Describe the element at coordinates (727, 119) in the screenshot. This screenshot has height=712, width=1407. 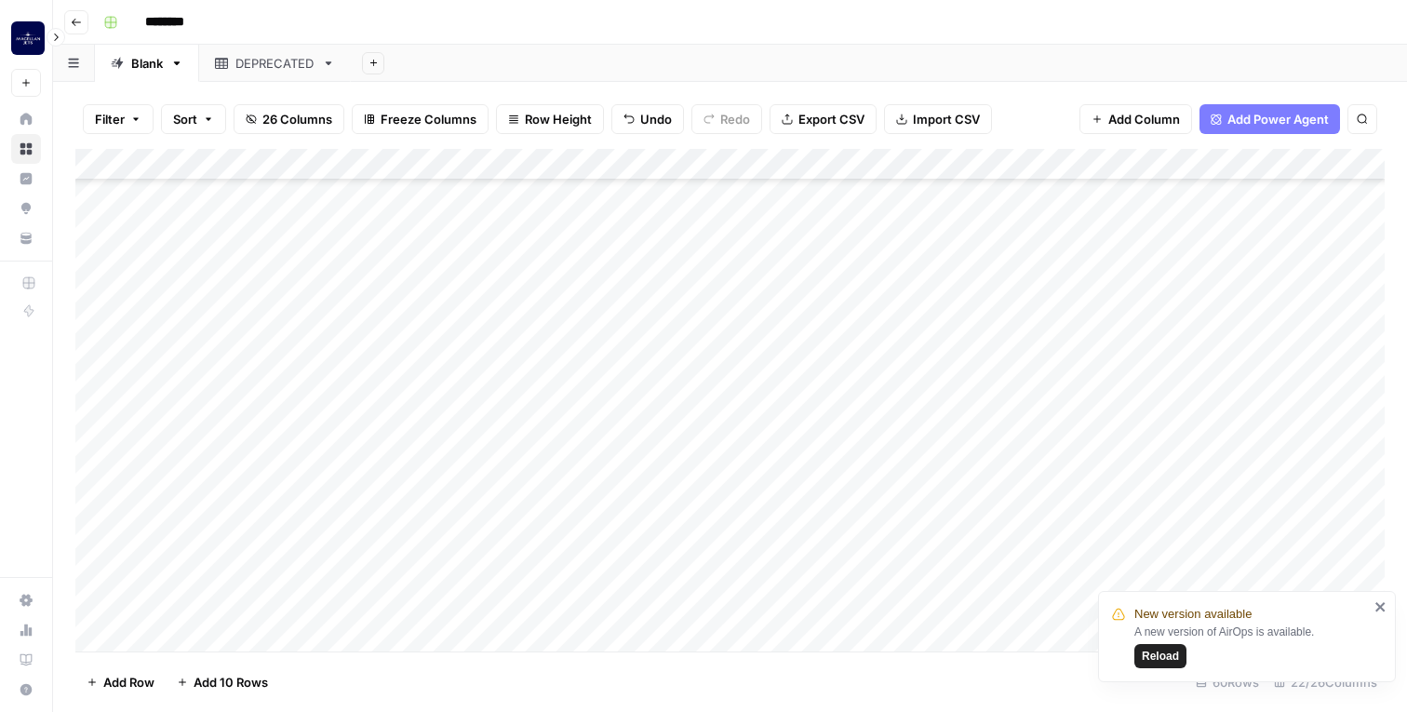
I see `button: Redo` at that location.